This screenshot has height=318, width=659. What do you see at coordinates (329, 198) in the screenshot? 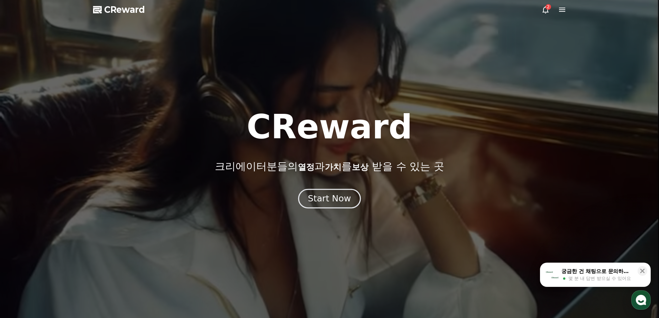
I see `button: Start Now` at bounding box center [329, 198].